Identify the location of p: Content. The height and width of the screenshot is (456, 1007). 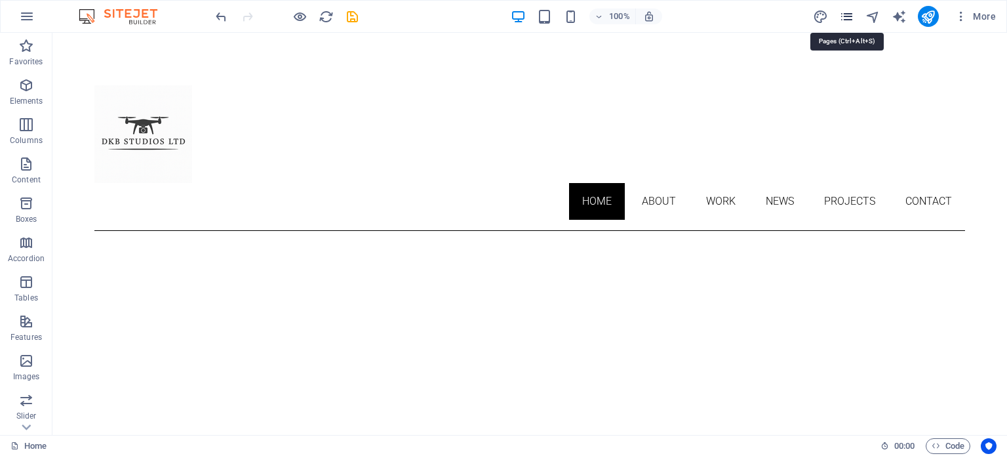
(26, 180).